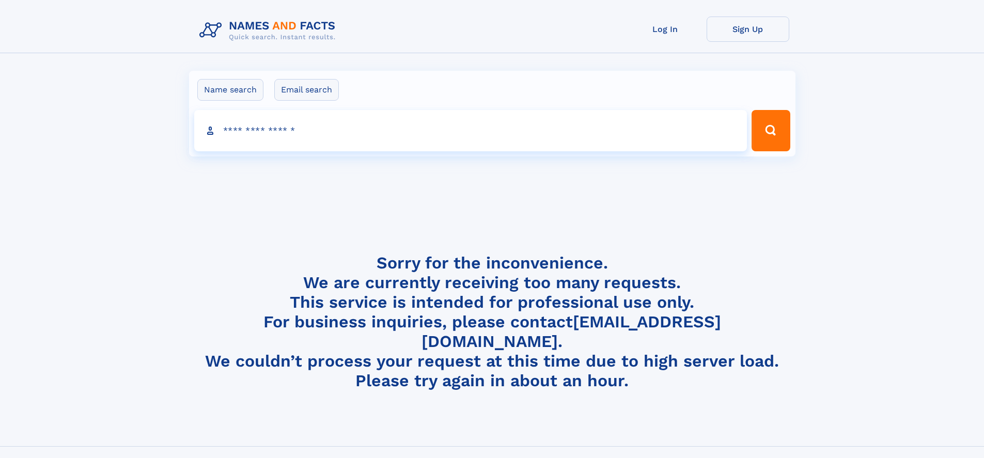 This screenshot has height=458, width=984. Describe the element at coordinates (770, 131) in the screenshot. I see `button: Search Button` at that location.